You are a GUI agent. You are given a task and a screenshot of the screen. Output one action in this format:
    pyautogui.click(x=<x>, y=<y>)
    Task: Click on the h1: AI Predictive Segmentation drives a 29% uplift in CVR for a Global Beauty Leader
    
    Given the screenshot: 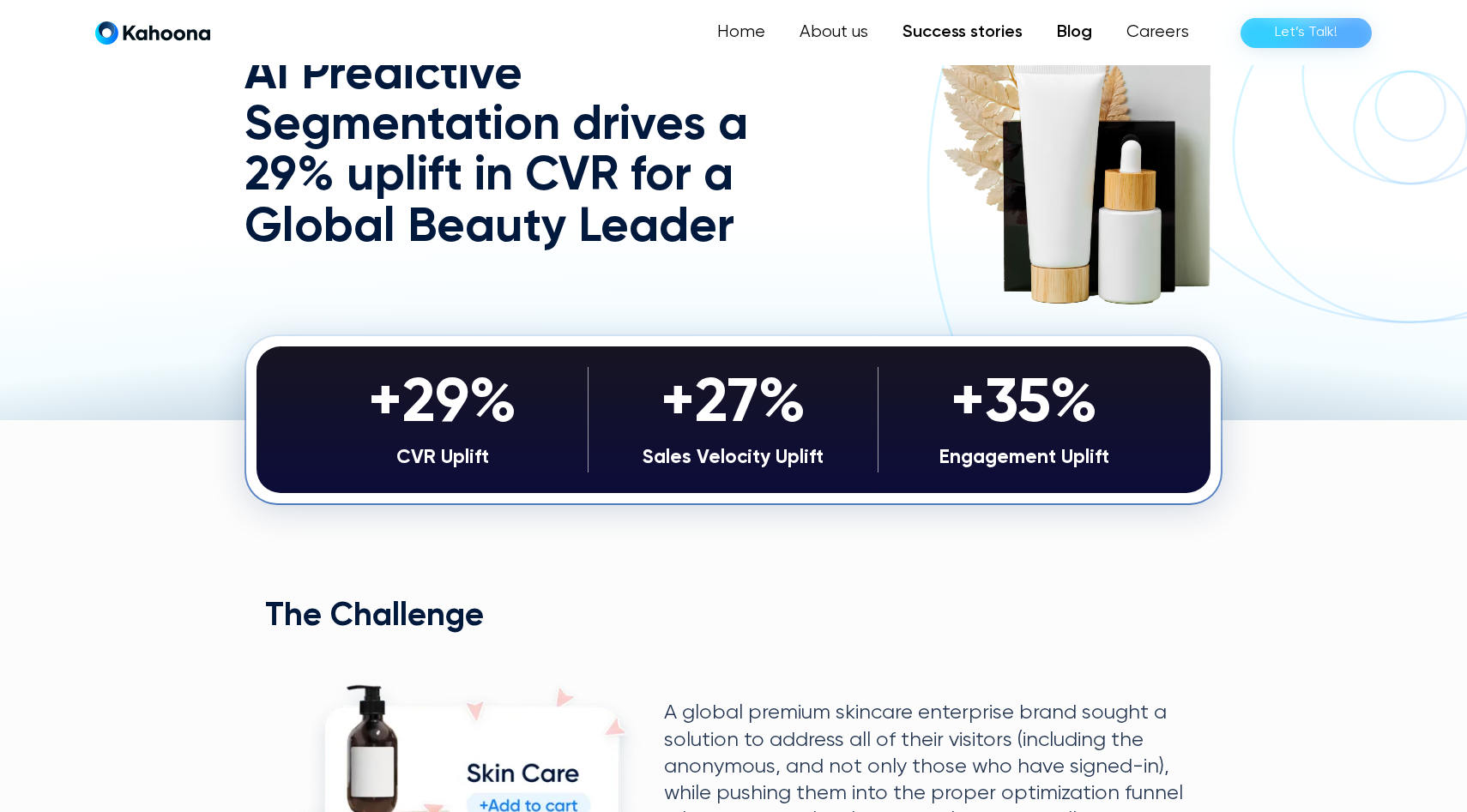 What is the action you would take?
    pyautogui.click(x=547, y=152)
    